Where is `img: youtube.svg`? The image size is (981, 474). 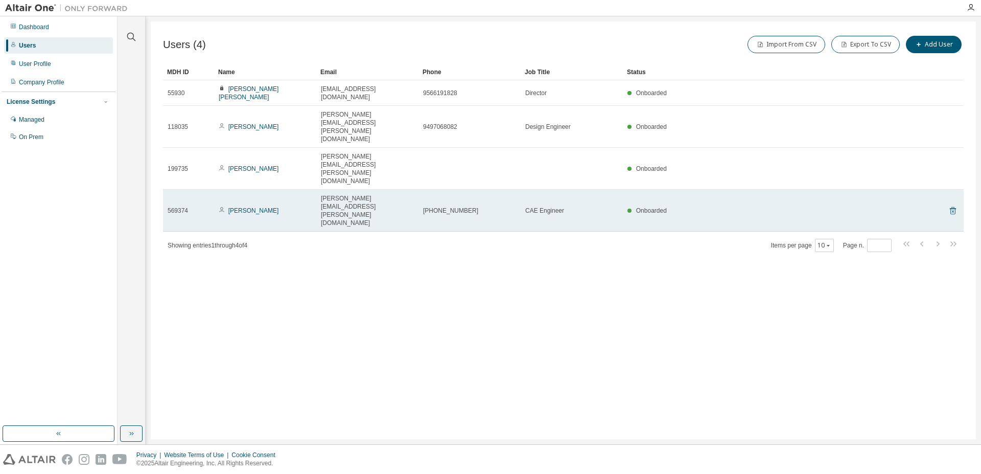 img: youtube.svg is located at coordinates (120, 459).